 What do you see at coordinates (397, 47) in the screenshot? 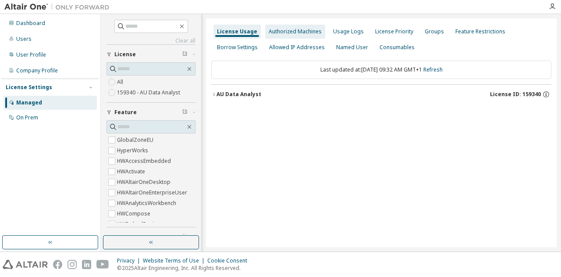
I see `div: Consumables` at bounding box center [397, 47].